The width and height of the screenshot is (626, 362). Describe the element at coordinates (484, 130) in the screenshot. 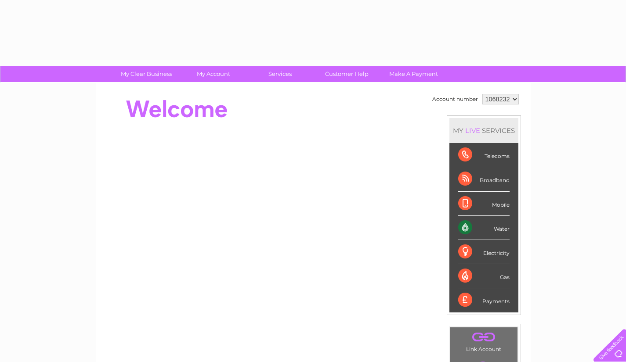

I see `div: MY SERVICES` at that location.